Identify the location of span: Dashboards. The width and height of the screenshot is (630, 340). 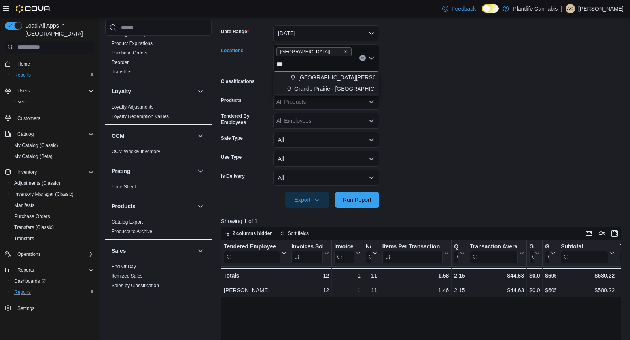
(30, 281).